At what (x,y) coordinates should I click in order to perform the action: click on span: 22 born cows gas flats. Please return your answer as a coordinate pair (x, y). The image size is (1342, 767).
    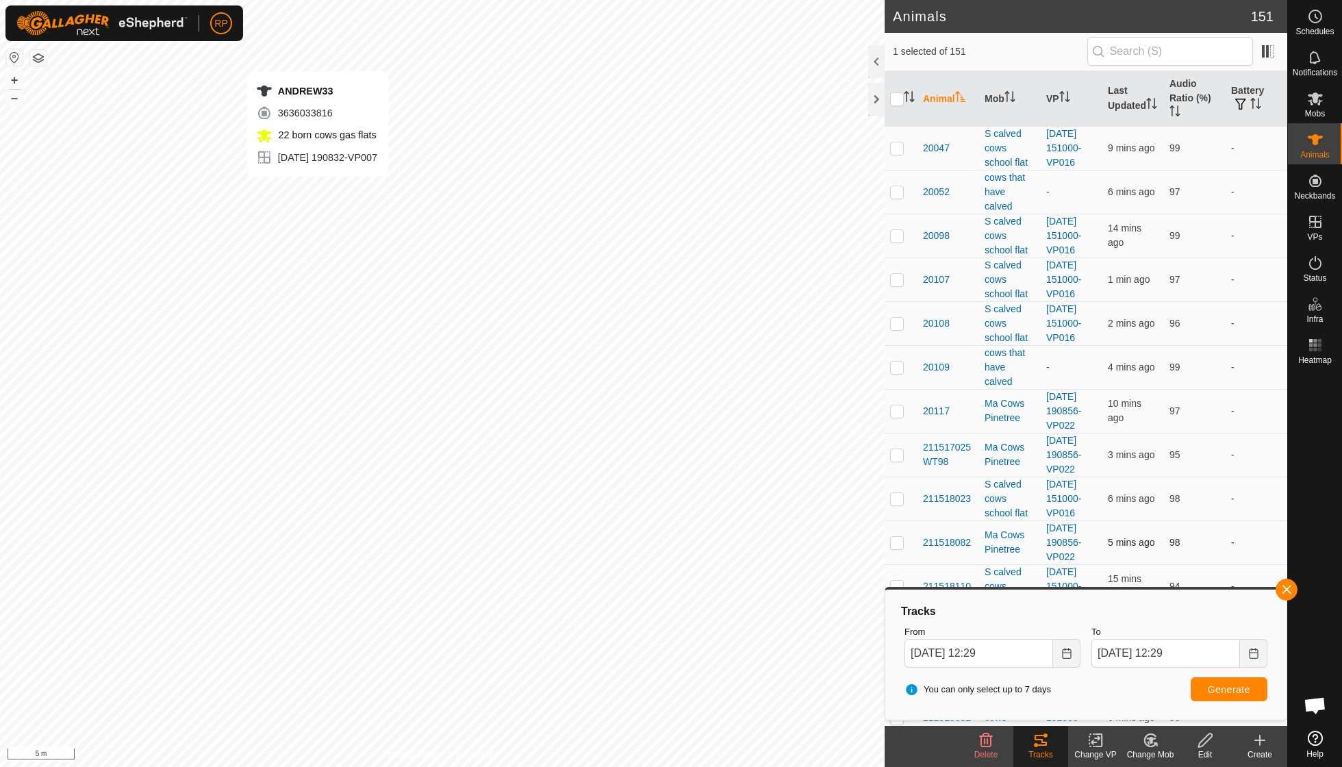
    Looking at the image, I should click on (326, 135).